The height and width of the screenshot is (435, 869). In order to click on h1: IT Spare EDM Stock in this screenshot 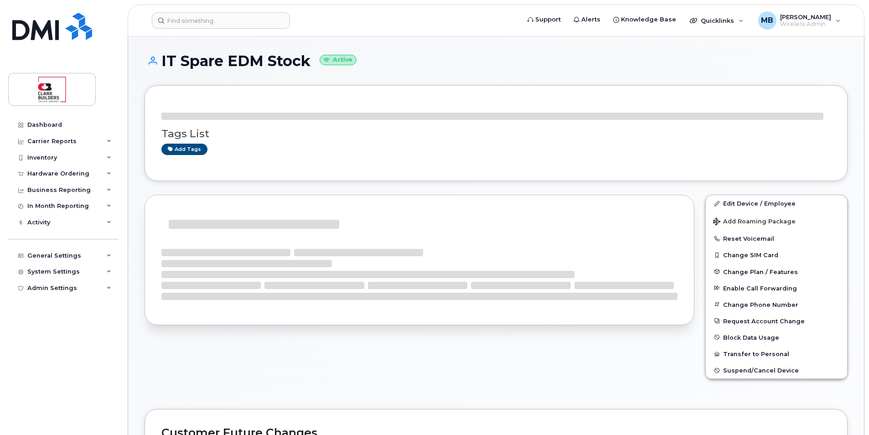, I will do `click(496, 61)`.